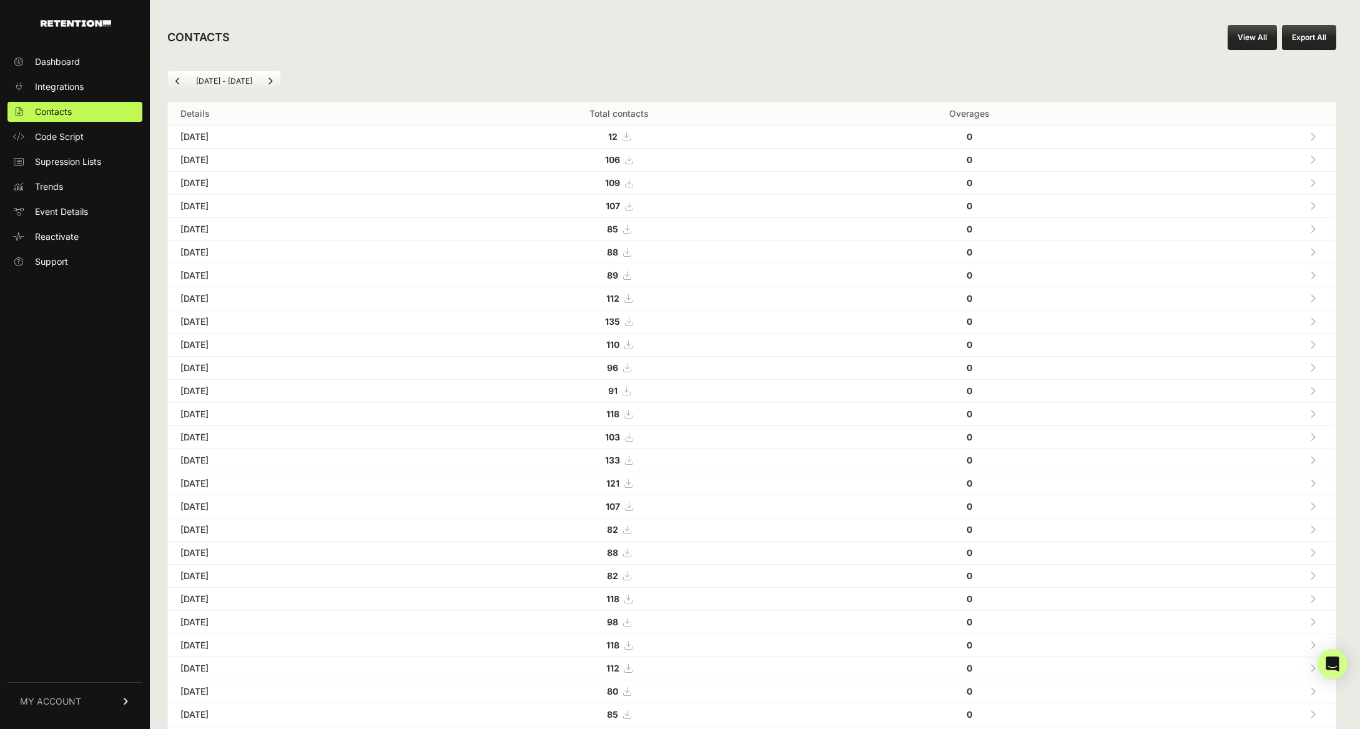  What do you see at coordinates (613, 390) in the screenshot?
I see `strong: 91` at bounding box center [613, 390].